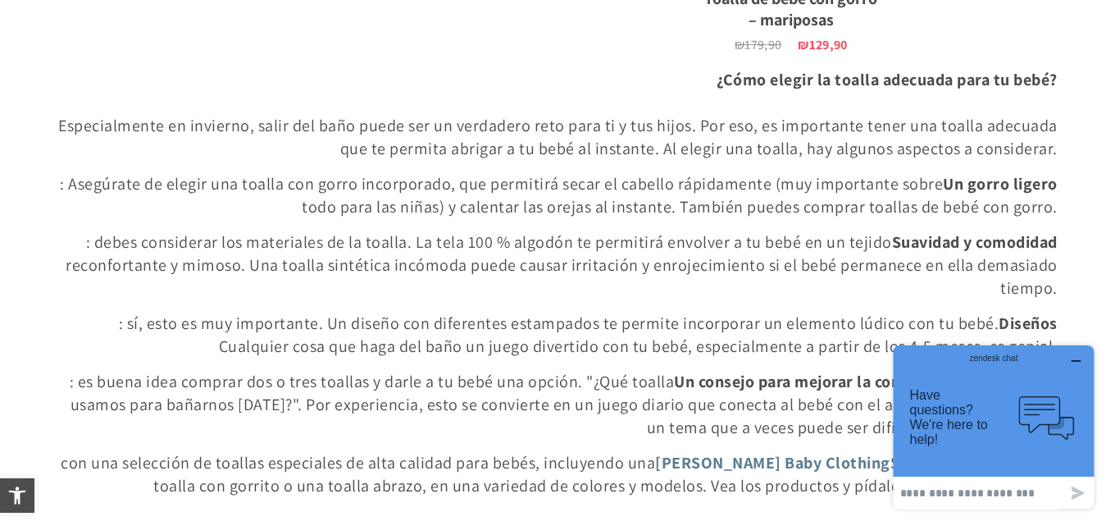 Image resolution: width=1106 pixels, height=521 pixels. Describe the element at coordinates (887, 80) in the screenshot. I see `font: ¿Cómo elegir la toalla adecuada para tu bebé?` at that location.